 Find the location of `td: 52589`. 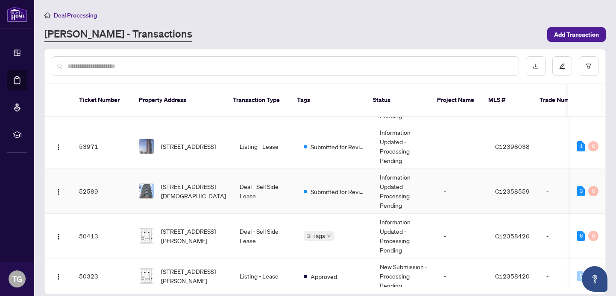

td: 52589 is located at coordinates (102, 191).